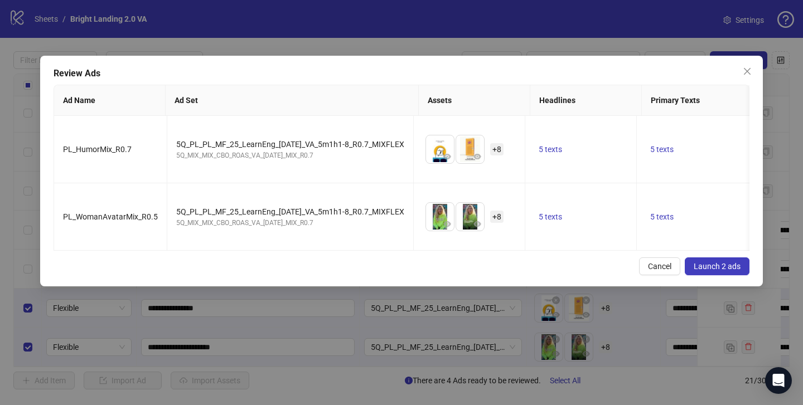  What do you see at coordinates (747, 71) in the screenshot?
I see `span: close` at bounding box center [747, 71].